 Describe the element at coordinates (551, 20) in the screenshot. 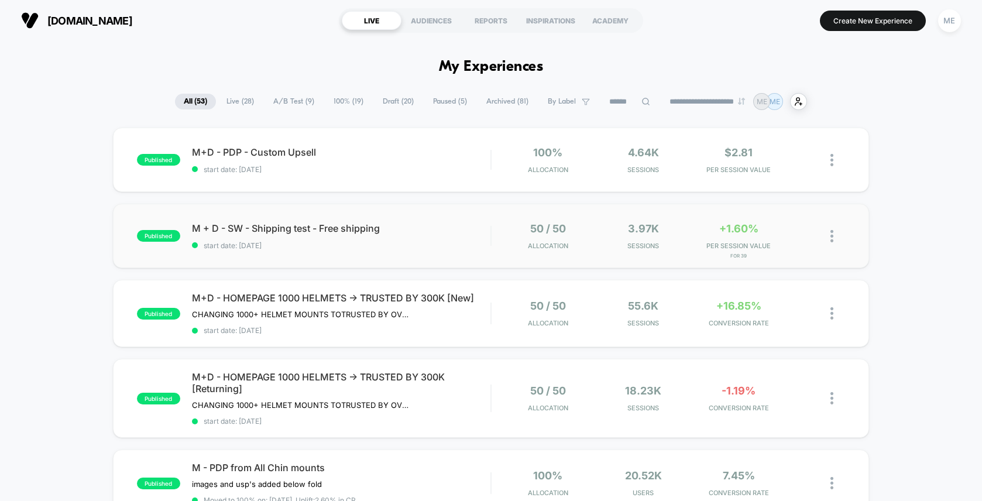

I see `div: INSPIRATIONS` at that location.